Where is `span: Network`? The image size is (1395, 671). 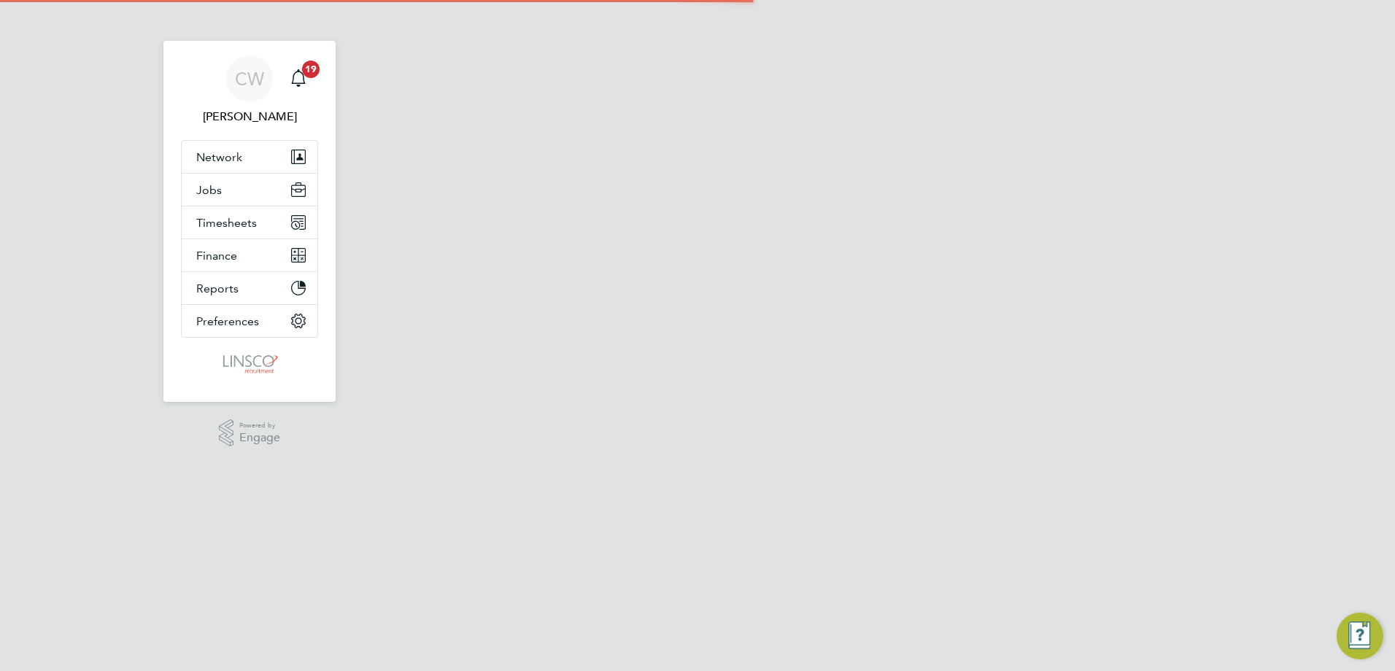 span: Network is located at coordinates (219, 157).